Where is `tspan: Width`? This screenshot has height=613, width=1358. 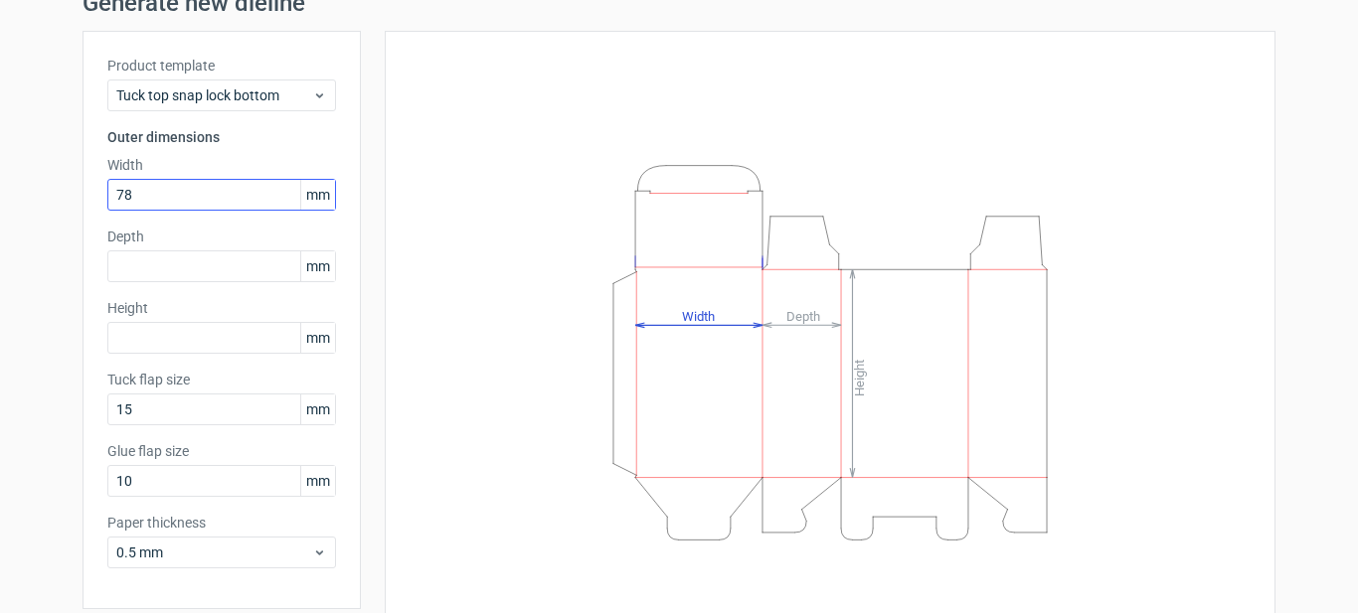 tspan: Width is located at coordinates (698, 315).